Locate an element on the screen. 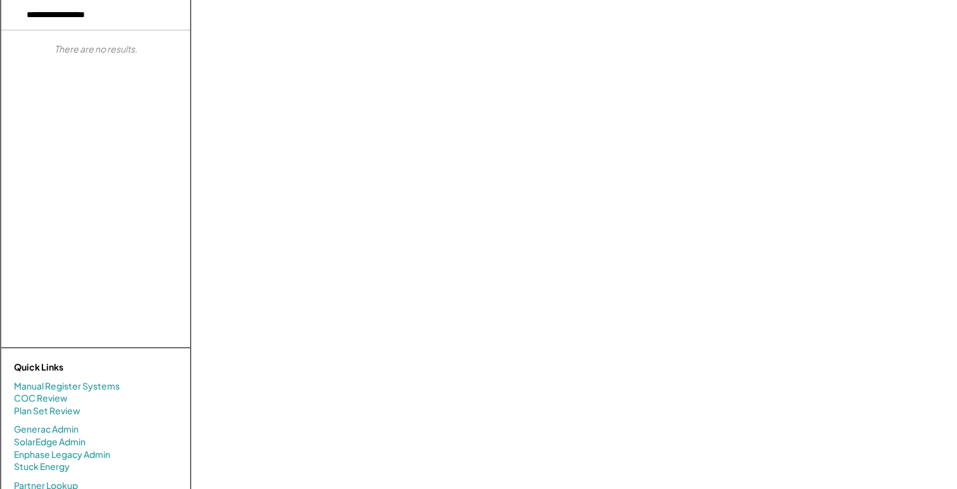  a: Plan Set Review is located at coordinates (47, 411).